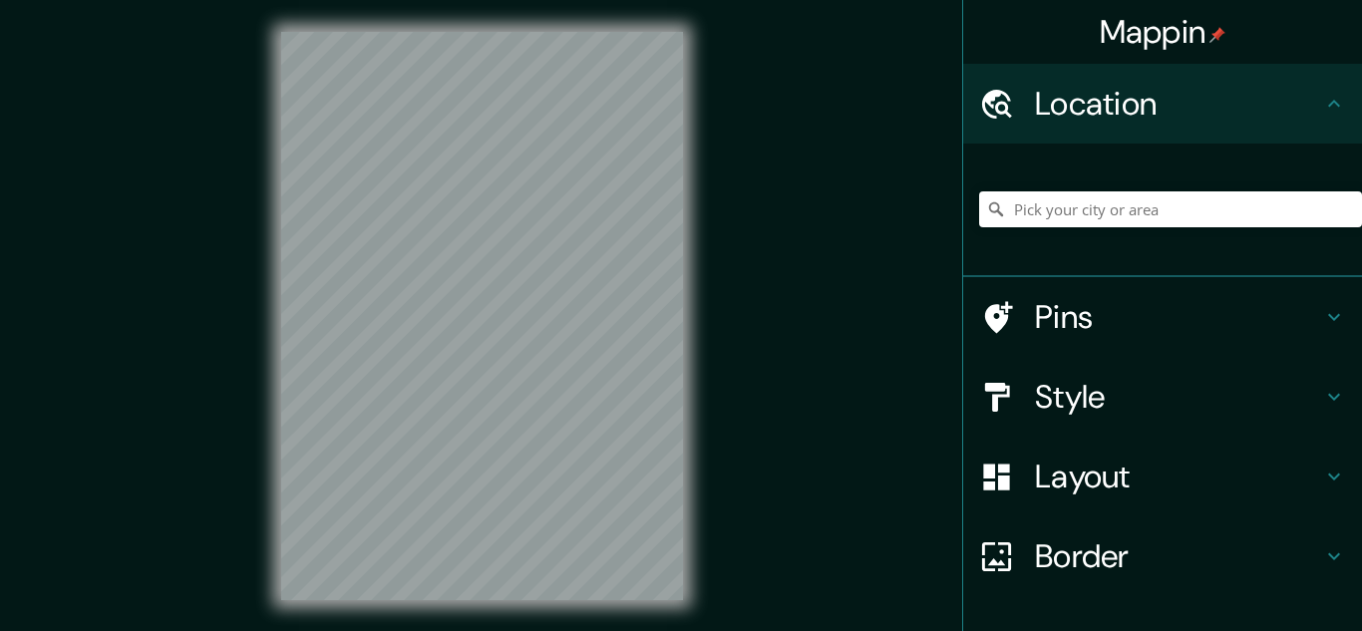  I want to click on div: Border, so click(1163, 557).